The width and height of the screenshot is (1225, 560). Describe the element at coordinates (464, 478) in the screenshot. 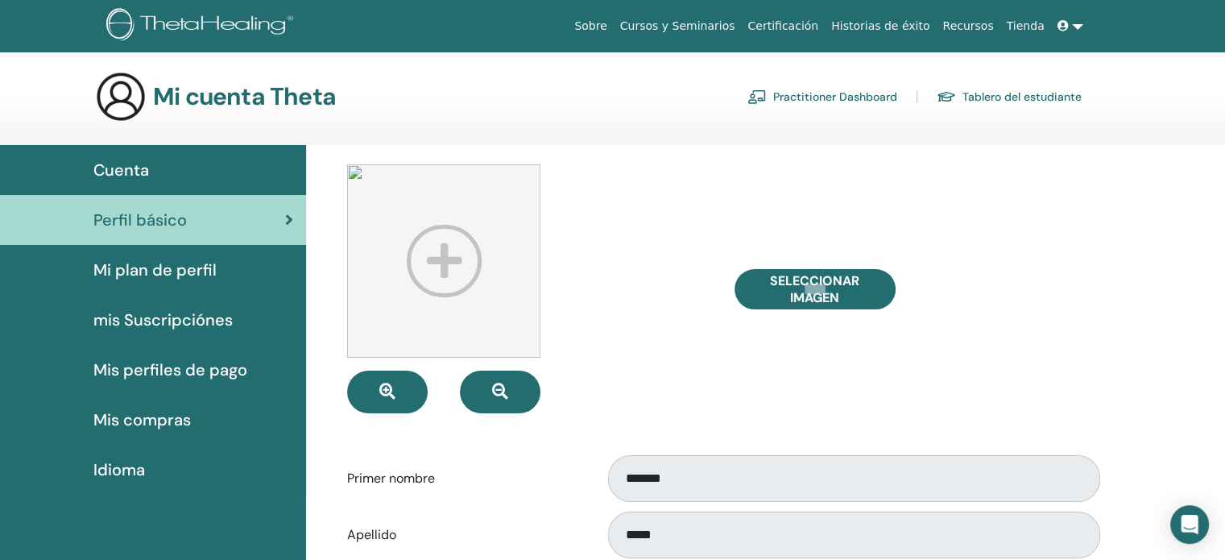

I see `label: Primer nombre` at that location.